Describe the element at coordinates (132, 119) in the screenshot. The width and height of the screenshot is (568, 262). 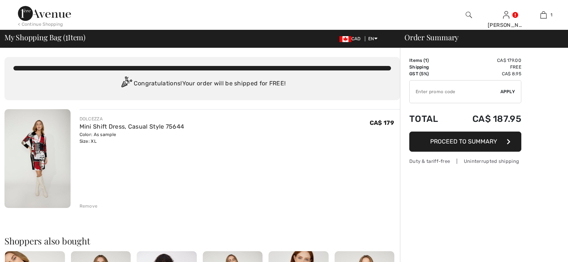
I see `div: DOLCEZZA` at that location.